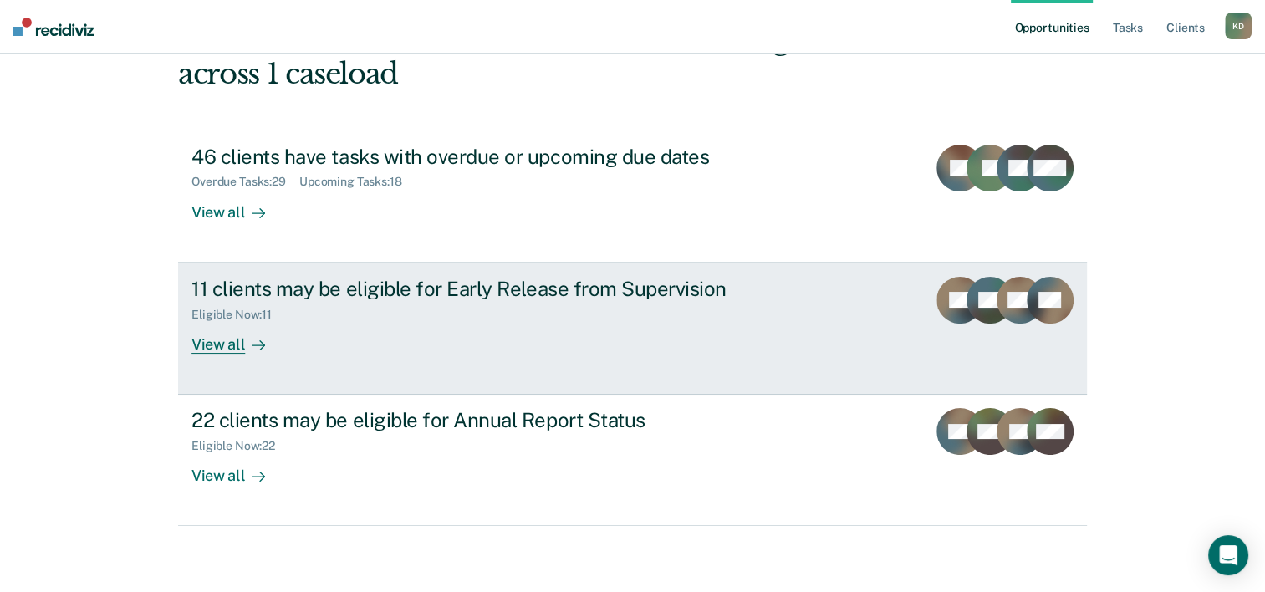 The height and width of the screenshot is (592, 1265). What do you see at coordinates (541, 57) in the screenshot?
I see `div: Hi, Kendrasia. We’ve found some outstanding items across 1 caseload` at bounding box center [541, 57].